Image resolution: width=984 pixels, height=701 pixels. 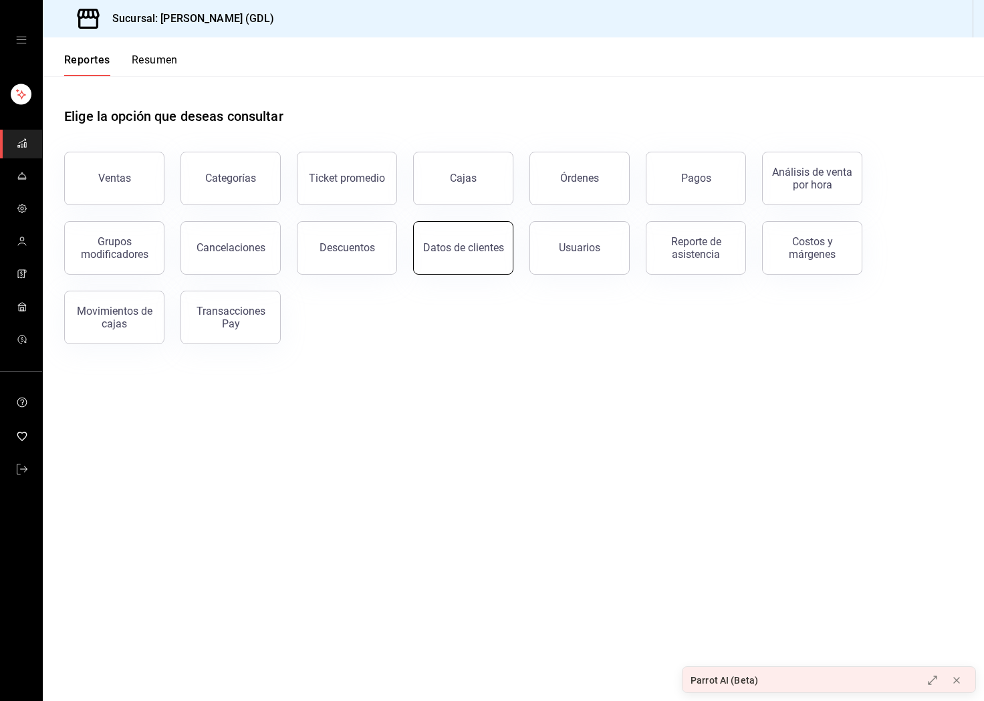 I want to click on button: Cancelaciones, so click(x=231, y=248).